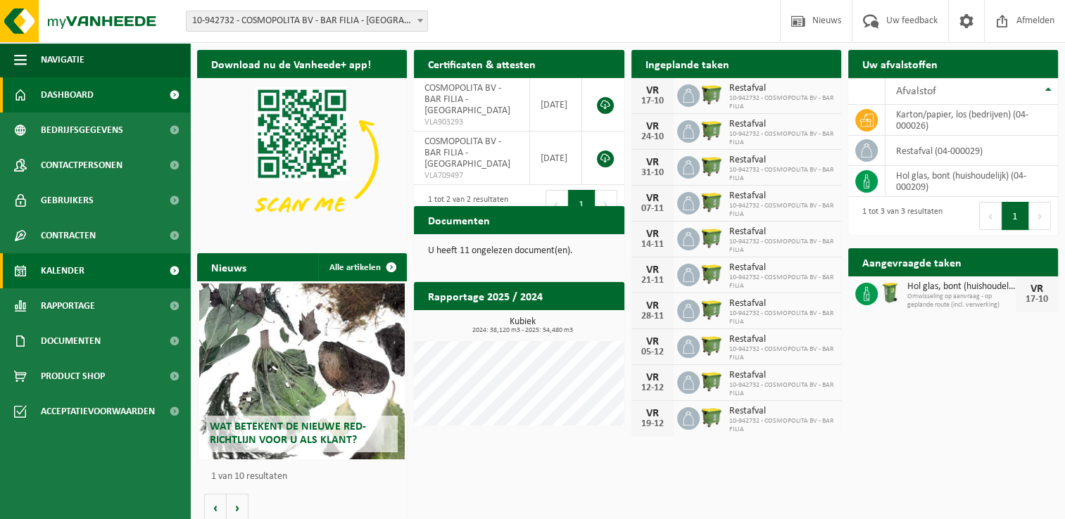 The image size is (1065, 519). I want to click on div: 24-10, so click(652, 137).